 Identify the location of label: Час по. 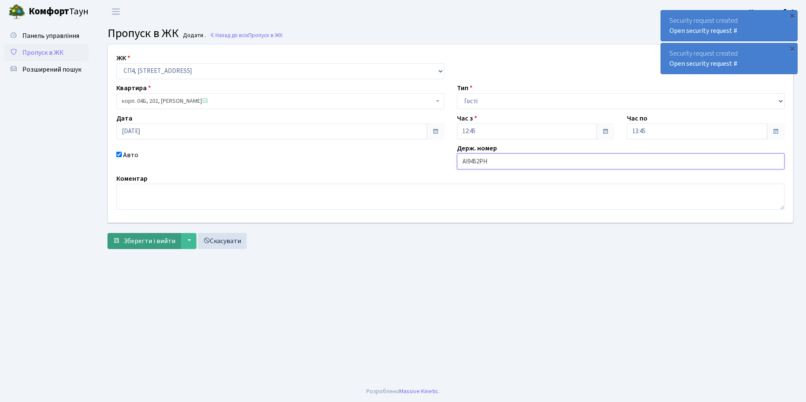
(637, 119).